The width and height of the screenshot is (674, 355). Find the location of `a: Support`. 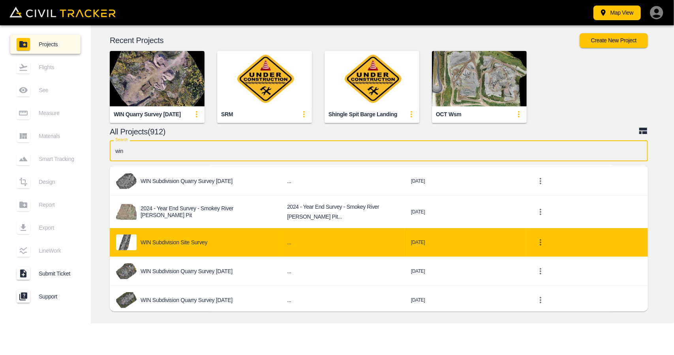

a: Support is located at coordinates (45, 296).